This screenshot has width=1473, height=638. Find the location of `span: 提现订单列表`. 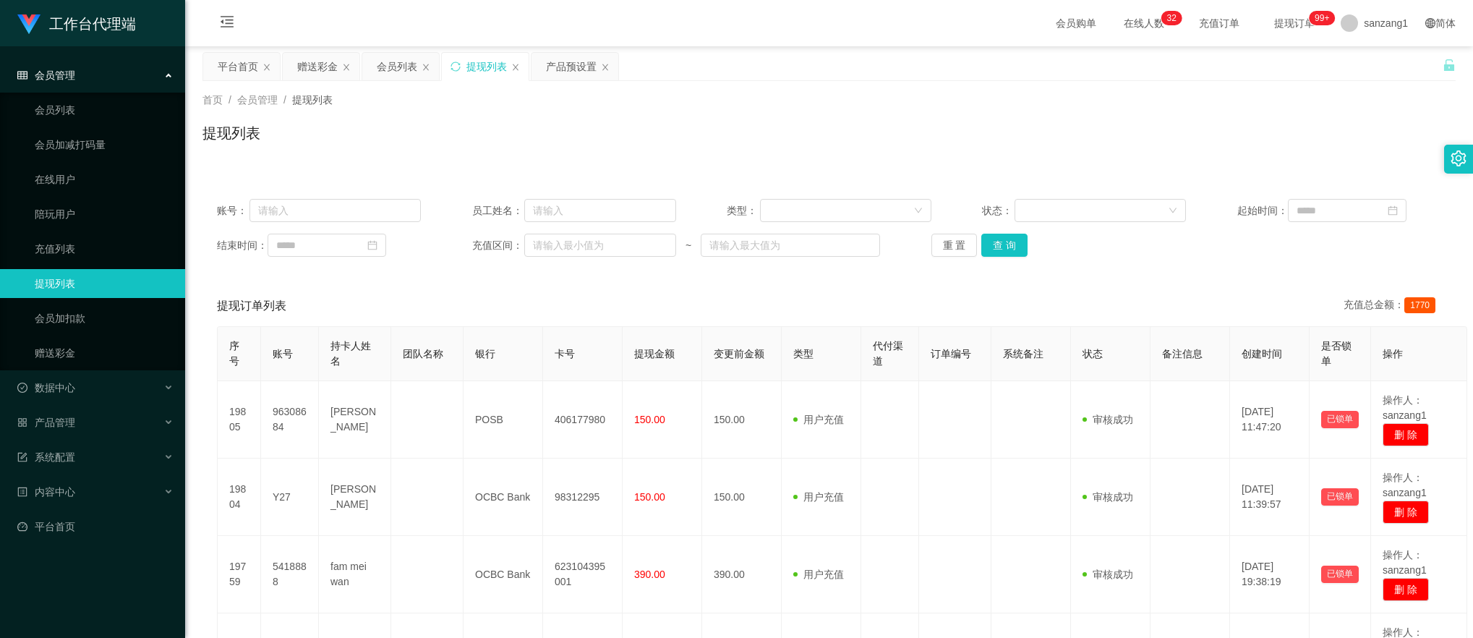

span: 提现订单列表 is located at coordinates (252, 306).